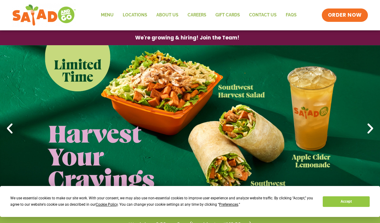 This screenshot has width=380, height=223. Describe the element at coordinates (10, 129) in the screenshot. I see `div: Previous slide` at that location.